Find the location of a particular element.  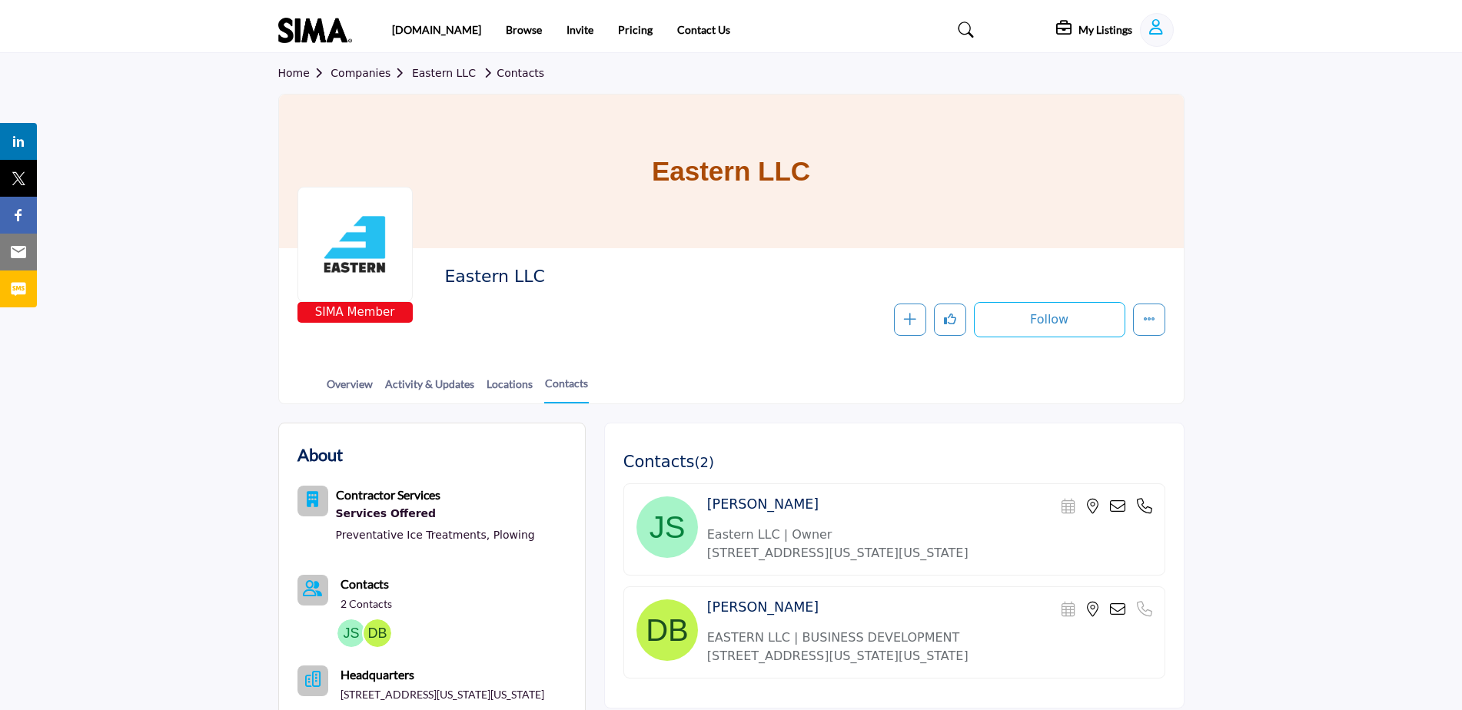

span: SIMA Member is located at coordinates (355, 312).